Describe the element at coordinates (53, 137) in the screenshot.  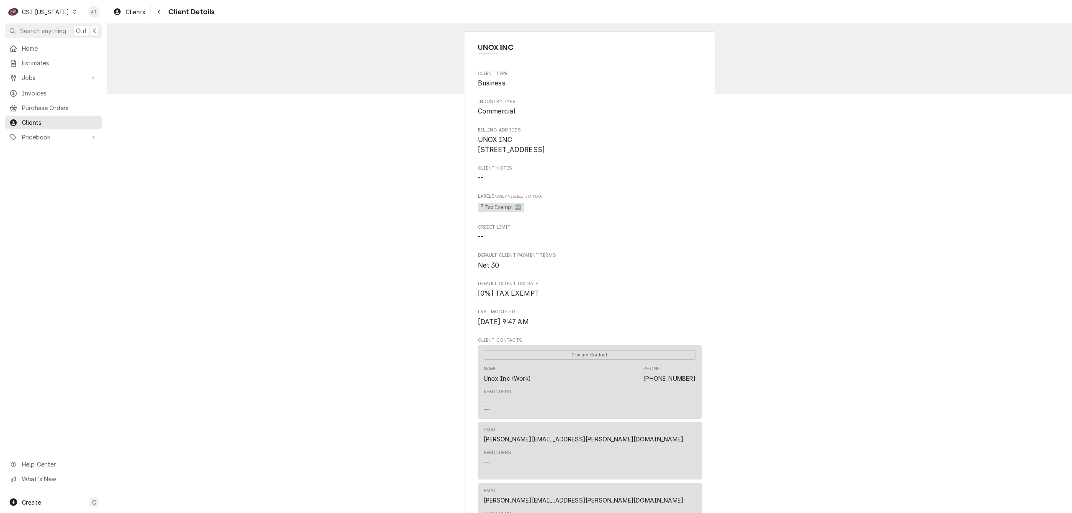
I see `a: Go to Pricebook` at that location.